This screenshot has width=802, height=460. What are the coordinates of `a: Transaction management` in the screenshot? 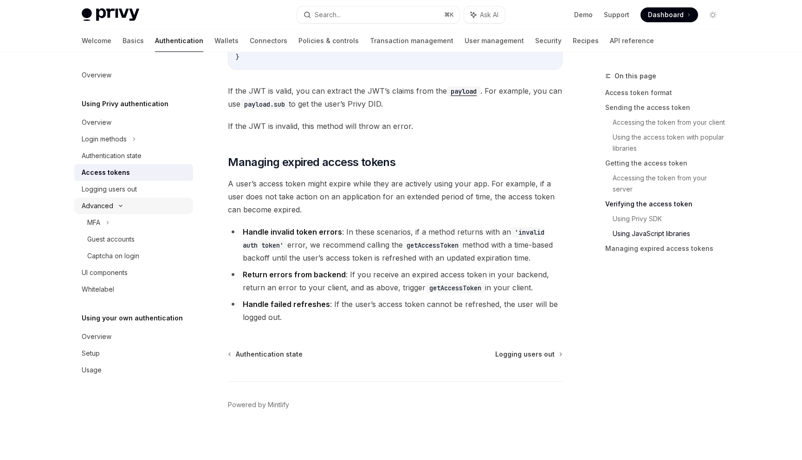 It's located at (412, 41).